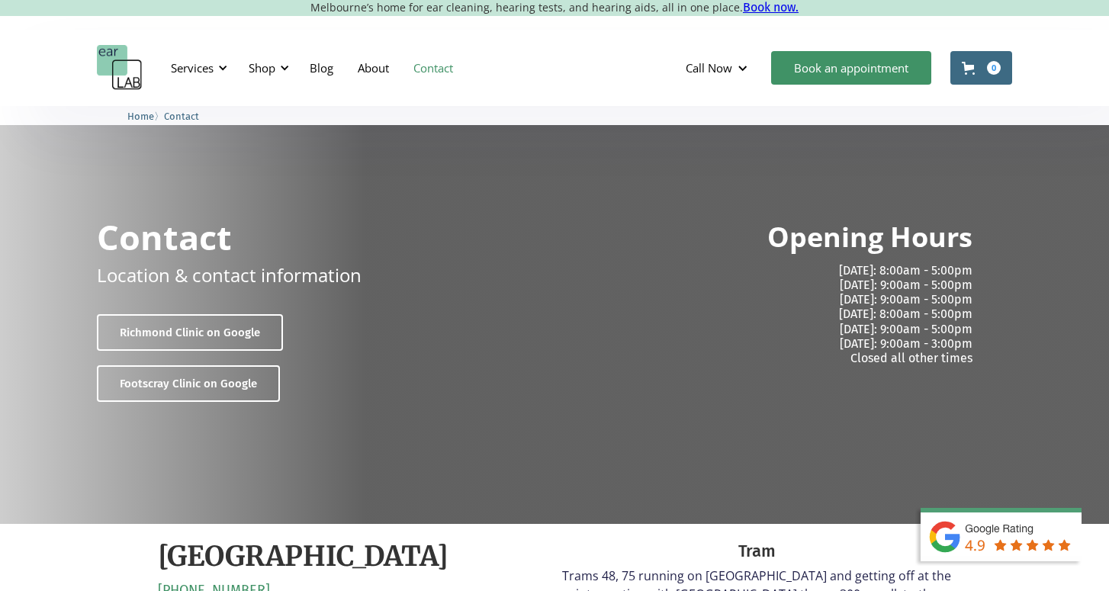  What do you see at coordinates (190, 332) in the screenshot?
I see `a: Richmond Clinic on Google` at bounding box center [190, 332].